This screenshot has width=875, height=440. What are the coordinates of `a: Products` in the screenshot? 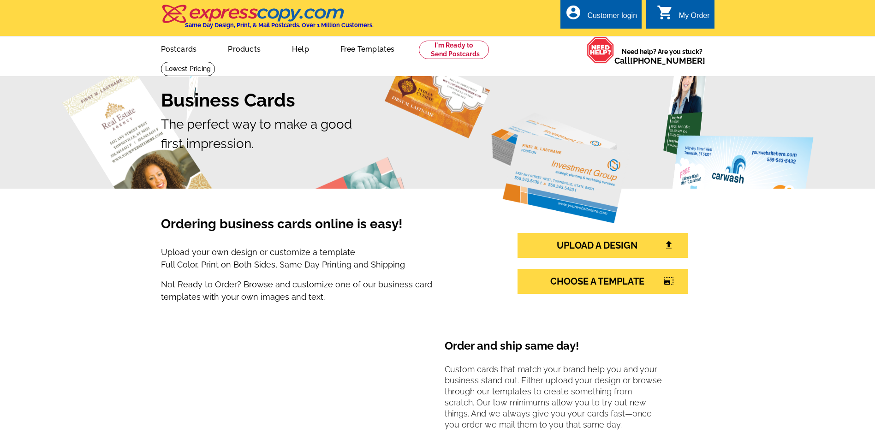 It's located at (244, 48).